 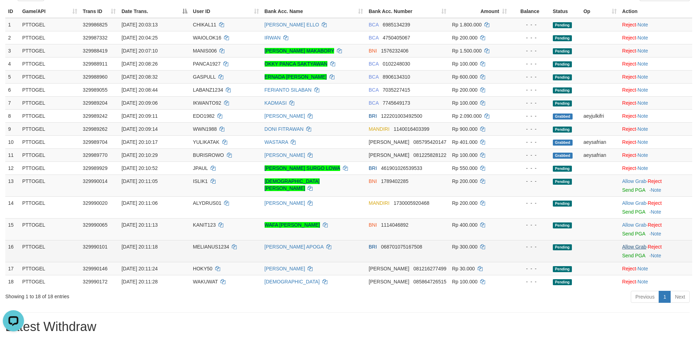 I want to click on td: 13, so click(x=12, y=185).